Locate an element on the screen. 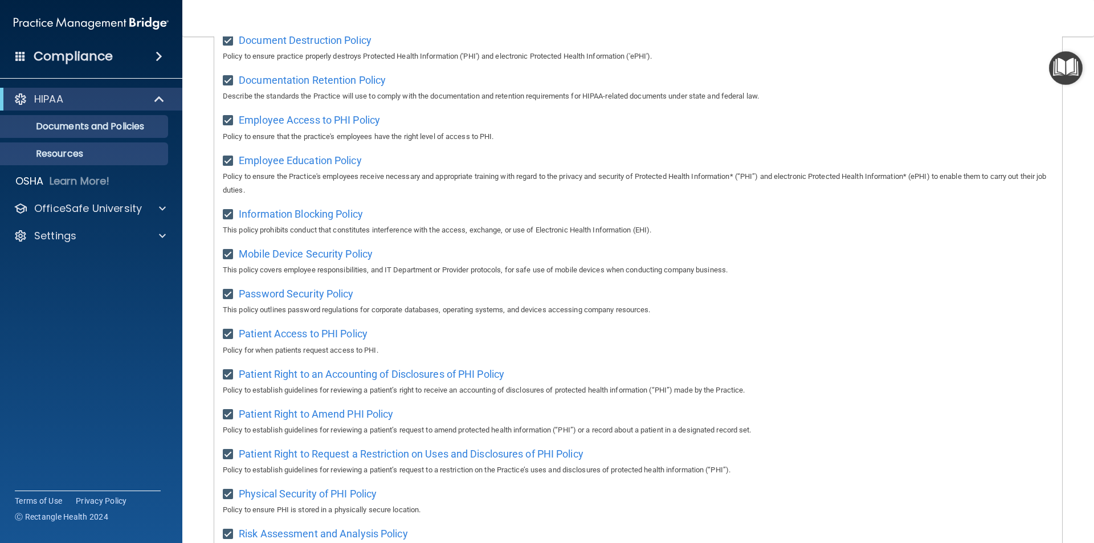 This screenshot has width=1094, height=543. p: Documents and Policies is located at coordinates (85, 127).